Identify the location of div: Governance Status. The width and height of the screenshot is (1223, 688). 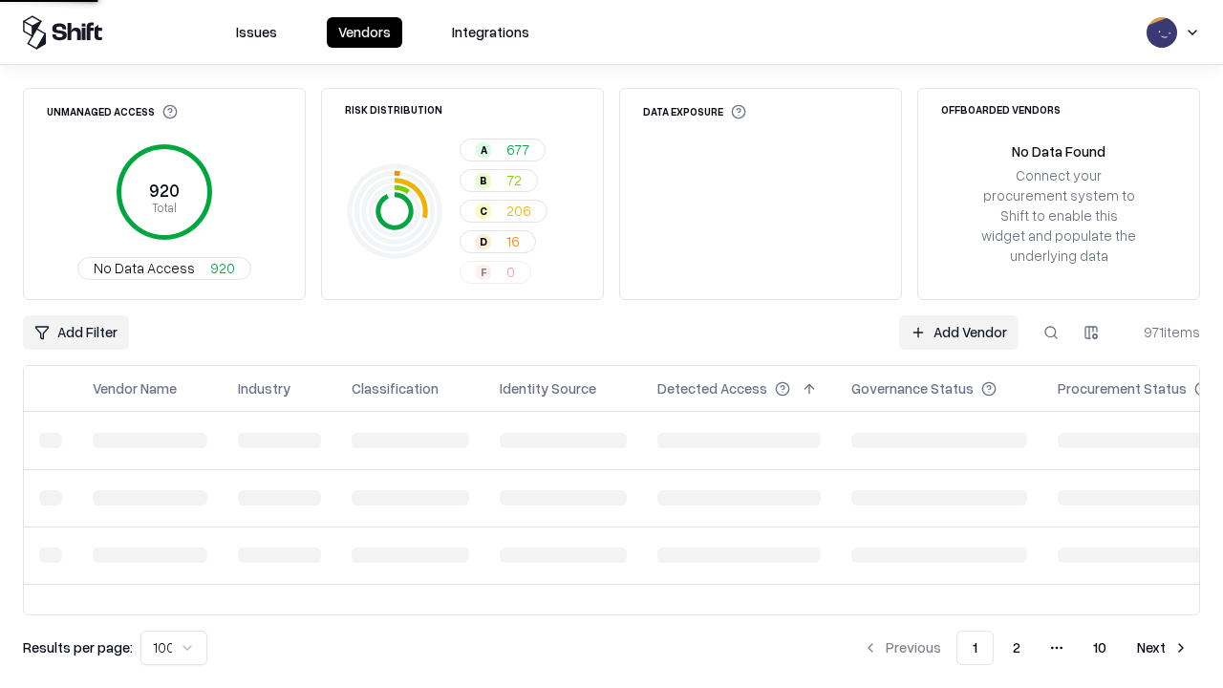
(913, 388).